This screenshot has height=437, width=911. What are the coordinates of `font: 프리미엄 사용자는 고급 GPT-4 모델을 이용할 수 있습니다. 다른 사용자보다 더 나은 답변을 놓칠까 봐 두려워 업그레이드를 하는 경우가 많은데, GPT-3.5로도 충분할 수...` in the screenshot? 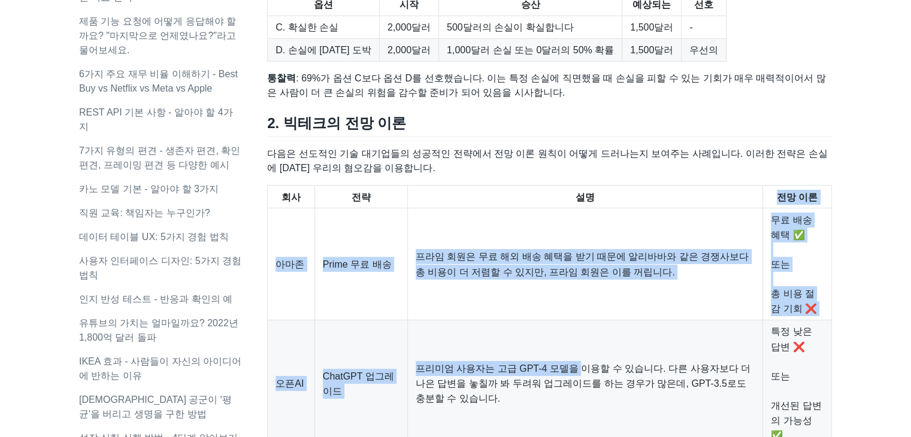 It's located at (583, 383).